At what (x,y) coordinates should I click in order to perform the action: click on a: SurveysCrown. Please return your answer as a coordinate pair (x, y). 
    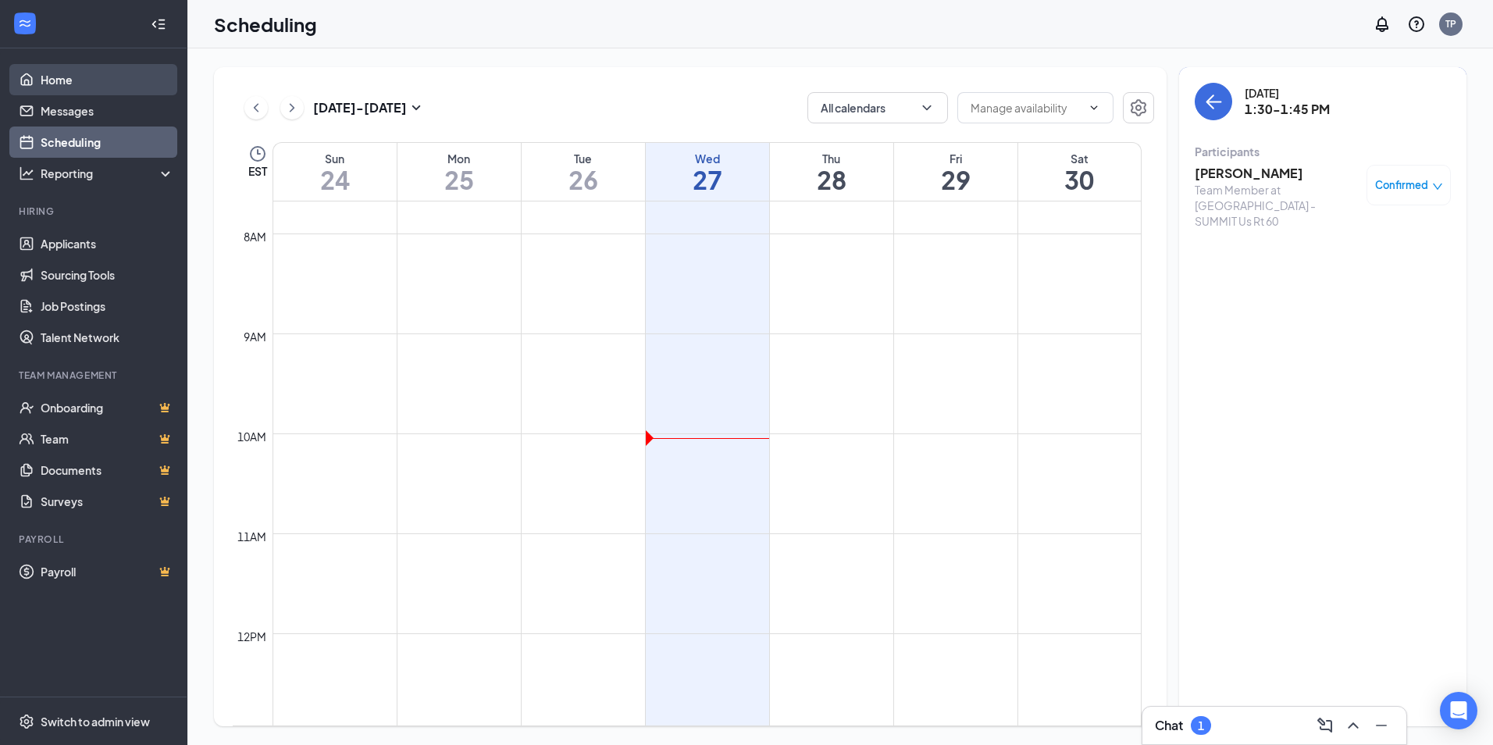
    Looking at the image, I should click on (107, 501).